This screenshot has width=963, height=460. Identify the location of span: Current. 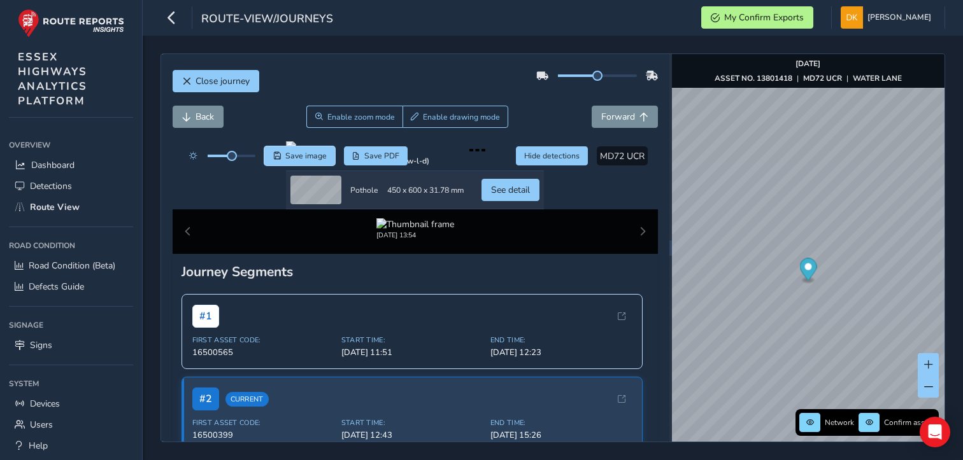
(247, 399).